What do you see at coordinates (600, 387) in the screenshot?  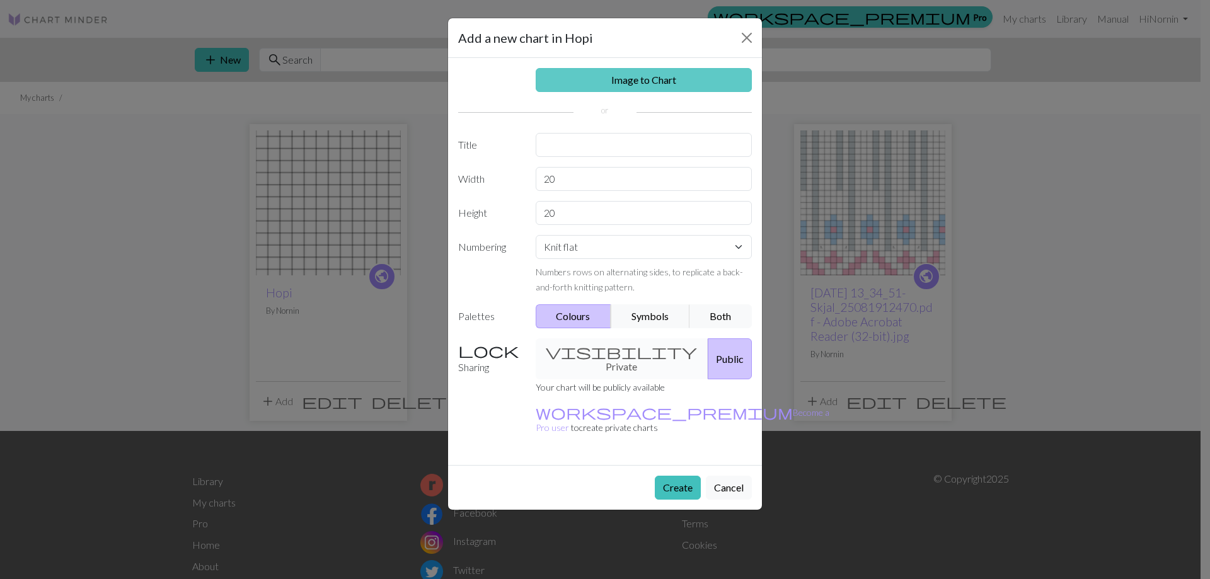 I see `small: Your chart will be publicly available` at bounding box center [600, 387].